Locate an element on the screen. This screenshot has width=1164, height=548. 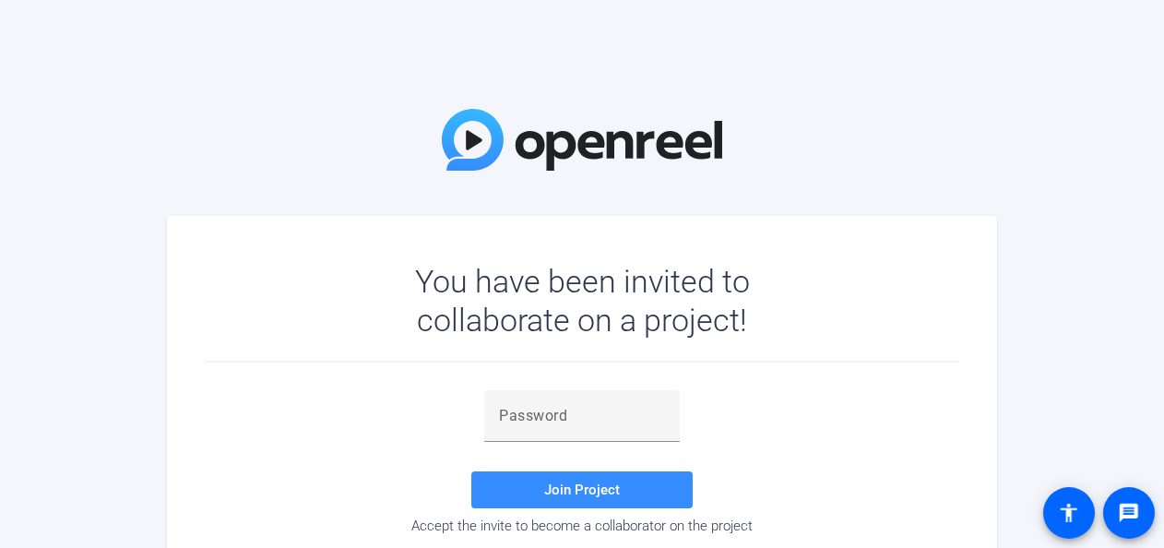
input: Password is located at coordinates (582, 416).